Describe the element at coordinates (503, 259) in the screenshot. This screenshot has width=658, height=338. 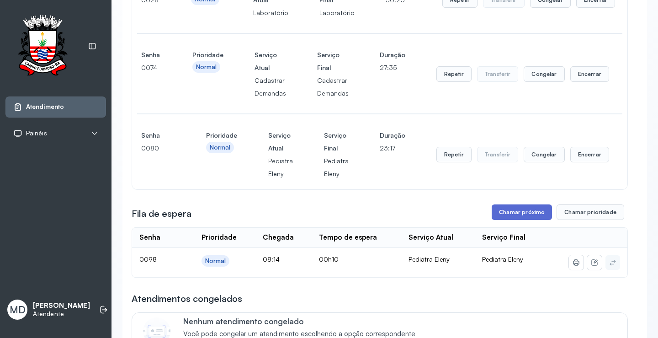
I see `span: Pediatra Eleny` at that location.